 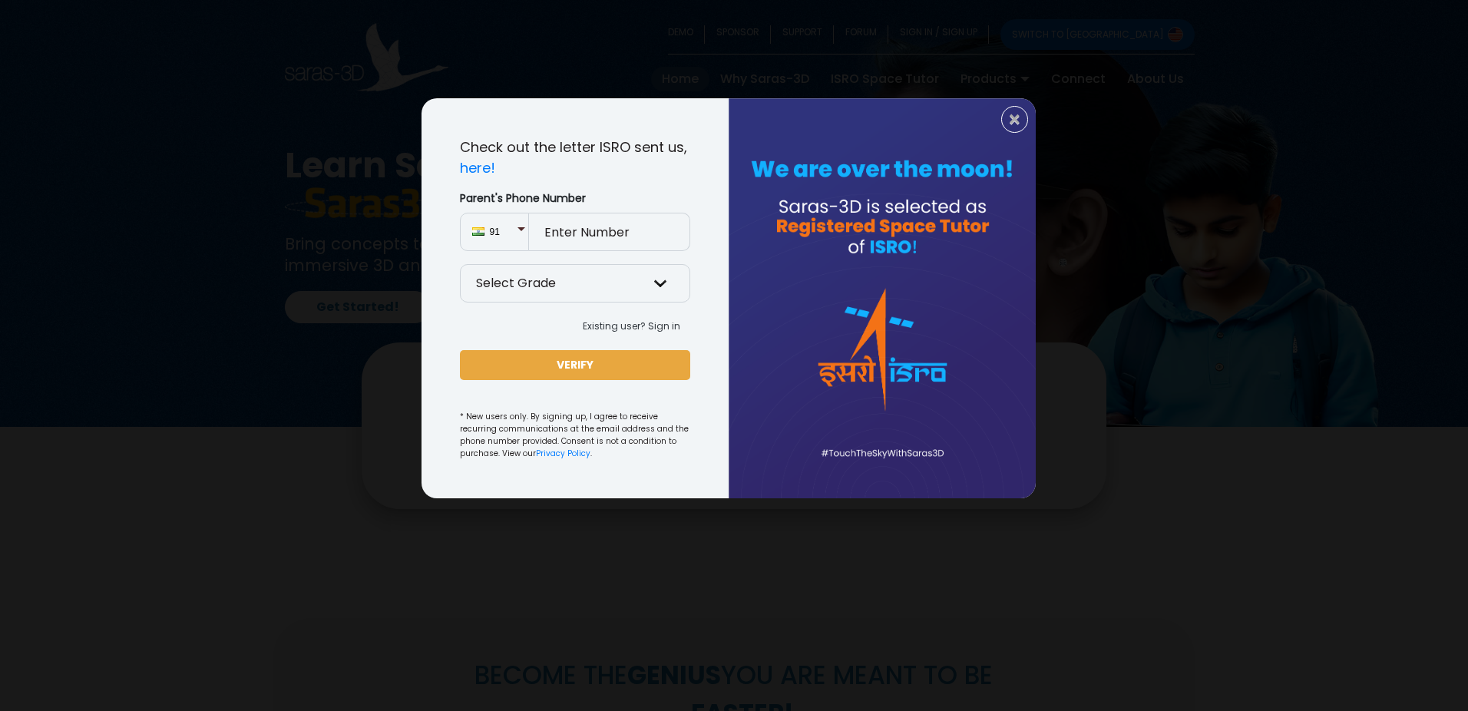 What do you see at coordinates (575, 365) in the screenshot?
I see `button: VERIFY` at bounding box center [575, 365].